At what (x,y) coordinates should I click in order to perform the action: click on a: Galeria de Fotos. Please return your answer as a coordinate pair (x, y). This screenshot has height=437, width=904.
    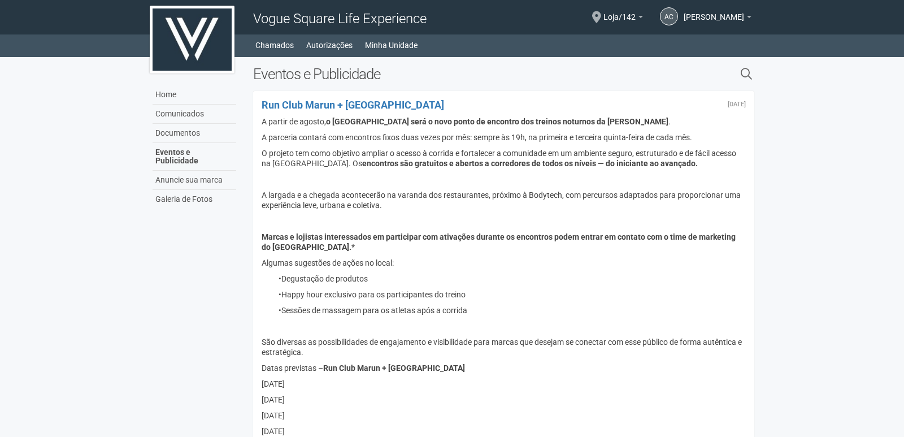
    Looking at the image, I should click on (194, 199).